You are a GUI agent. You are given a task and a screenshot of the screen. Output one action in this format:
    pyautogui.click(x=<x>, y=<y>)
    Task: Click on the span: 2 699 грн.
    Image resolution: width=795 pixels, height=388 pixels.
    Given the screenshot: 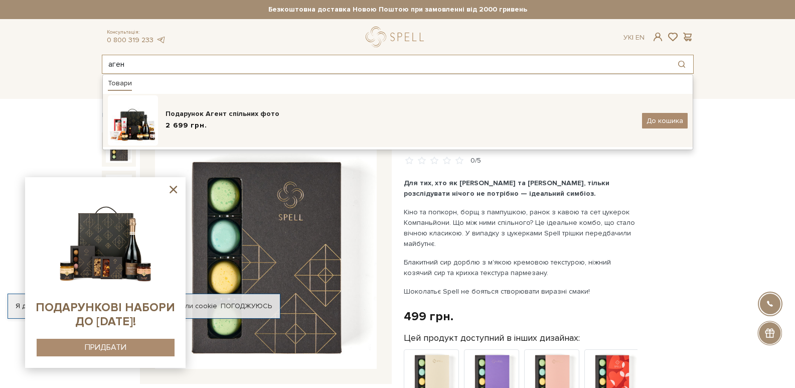 What is the action you would take?
    pyautogui.click(x=186, y=125)
    